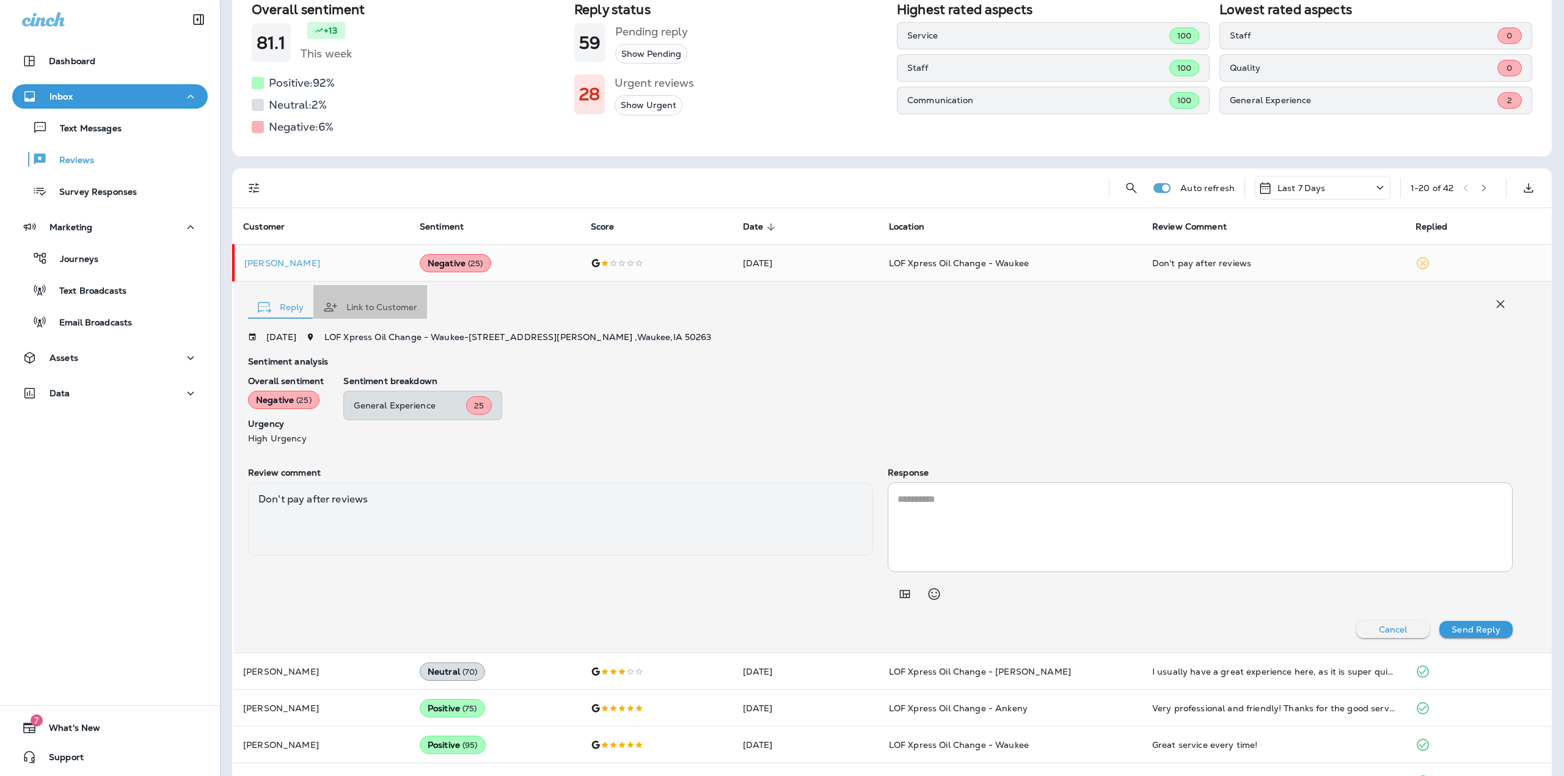 Image resolution: width=1564 pixels, height=776 pixels. What do you see at coordinates (651, 54) in the screenshot?
I see `button: Show Pending` at bounding box center [651, 54].